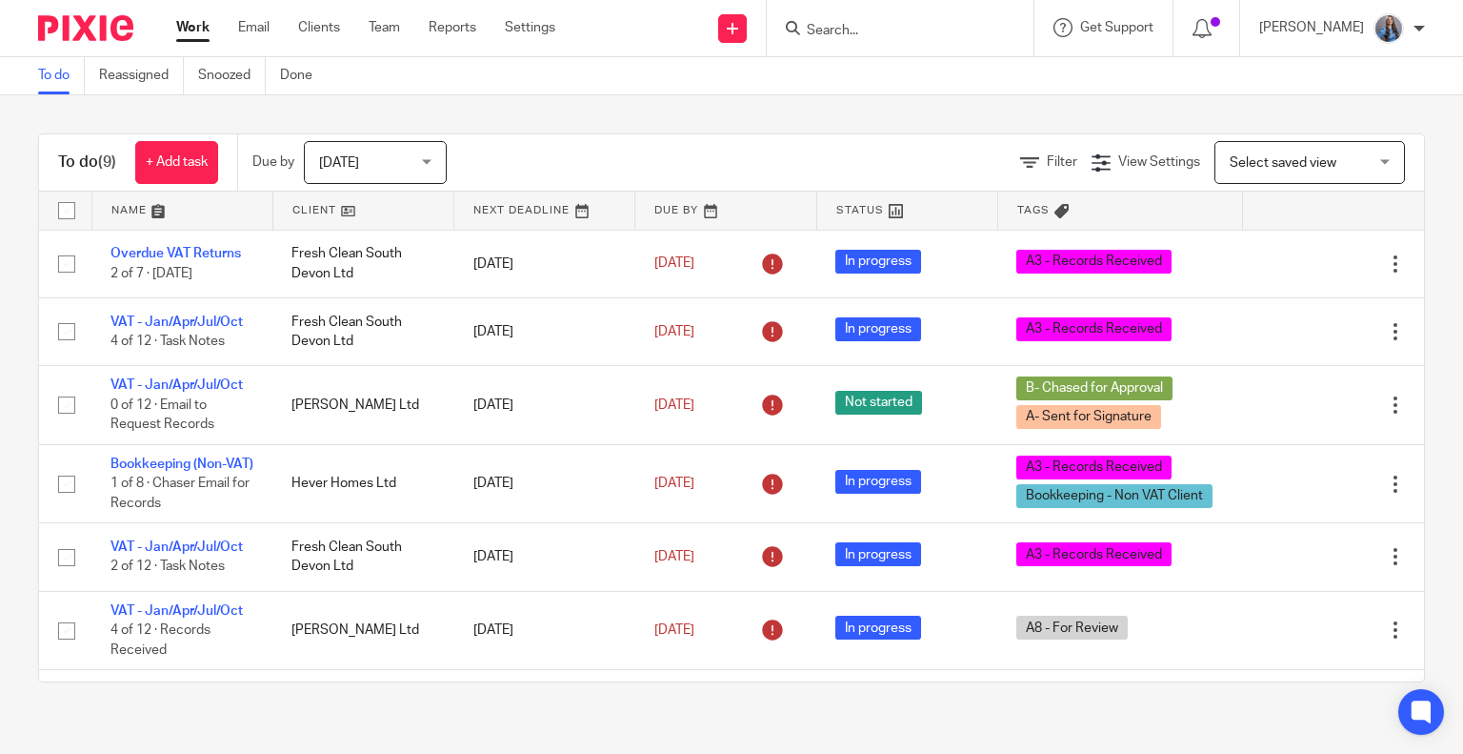  I want to click on span: Filter, so click(1062, 162).